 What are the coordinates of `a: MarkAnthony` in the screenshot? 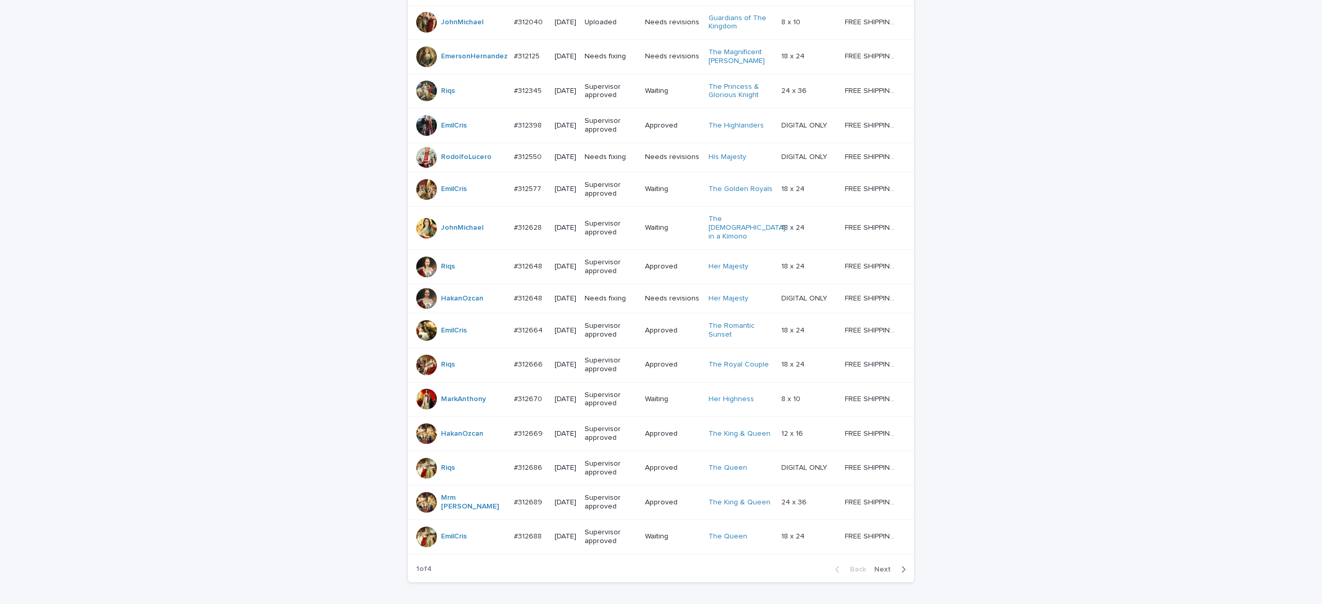 It's located at (463, 399).